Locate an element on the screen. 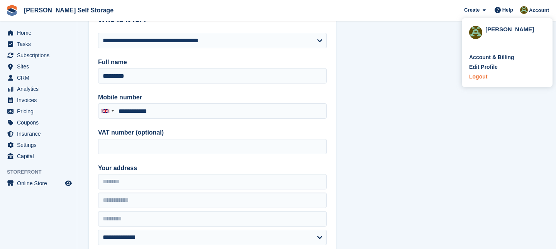 This screenshot has height=249, width=556. span: Capital is located at coordinates (40, 156).